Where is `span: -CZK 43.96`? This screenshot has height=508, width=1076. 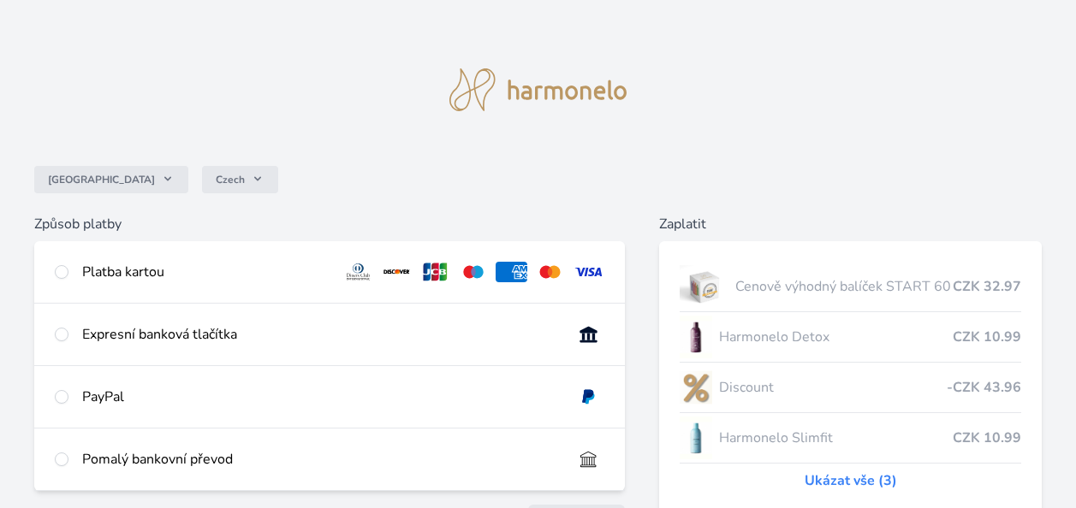 span: -CZK 43.96 is located at coordinates (983, 388).